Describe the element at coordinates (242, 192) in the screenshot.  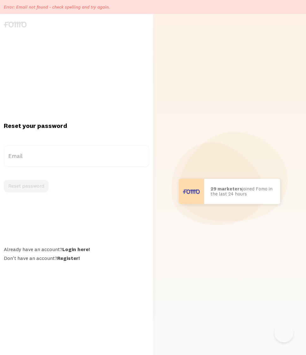
I see `p: joined Fomo in the last 24 hours` at that location.